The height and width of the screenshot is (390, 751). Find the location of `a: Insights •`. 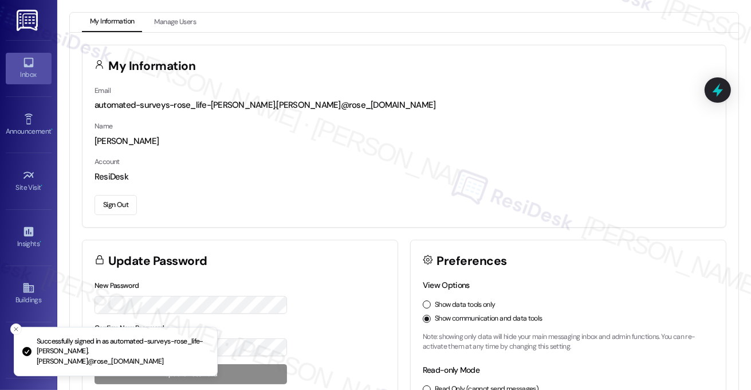

a: Insights • is located at coordinates (29, 237).